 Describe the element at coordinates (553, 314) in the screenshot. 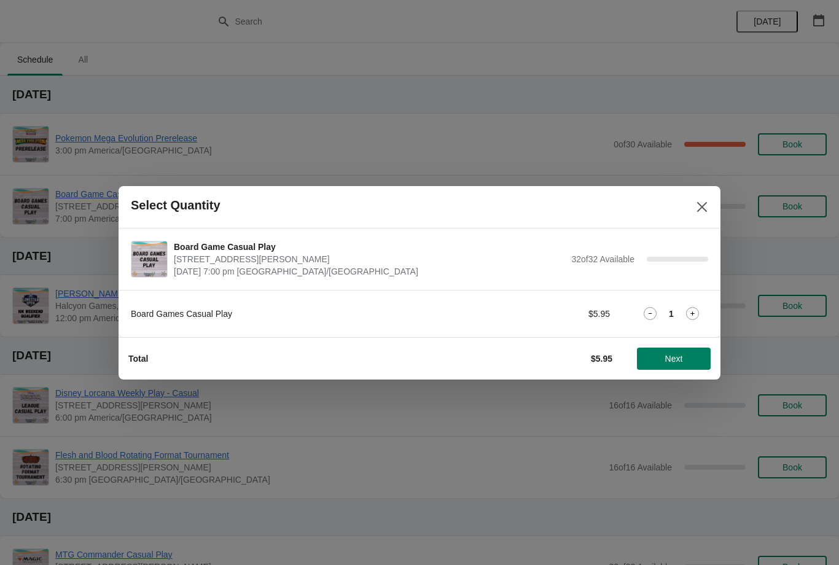

I see `div: $5.95` at that location.